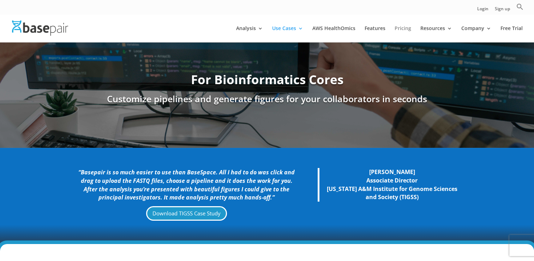 This screenshot has height=261, width=534. What do you see at coordinates (437, 34) in the screenshot?
I see `a: Resources` at bounding box center [437, 34].